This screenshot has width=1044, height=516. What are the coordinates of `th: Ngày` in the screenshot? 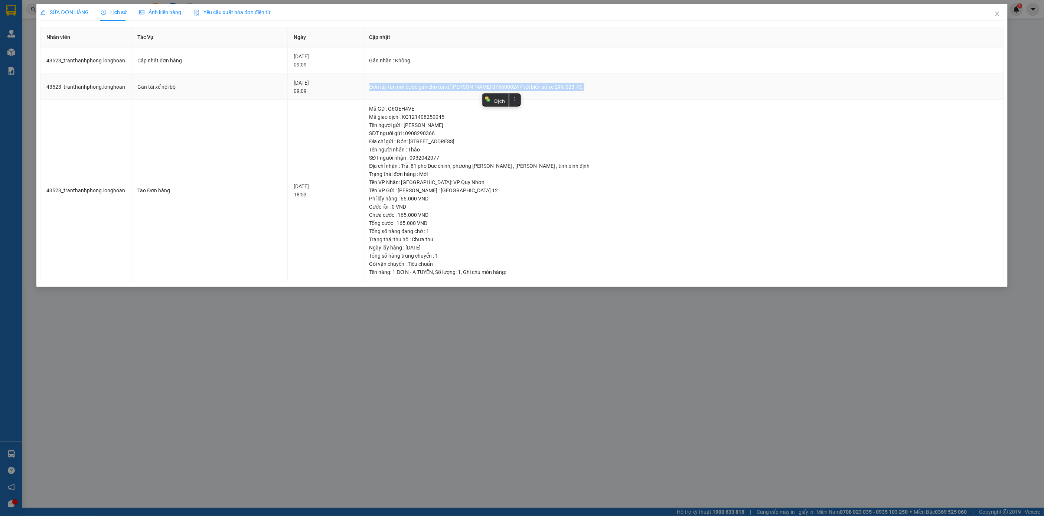 It's located at (326, 37).